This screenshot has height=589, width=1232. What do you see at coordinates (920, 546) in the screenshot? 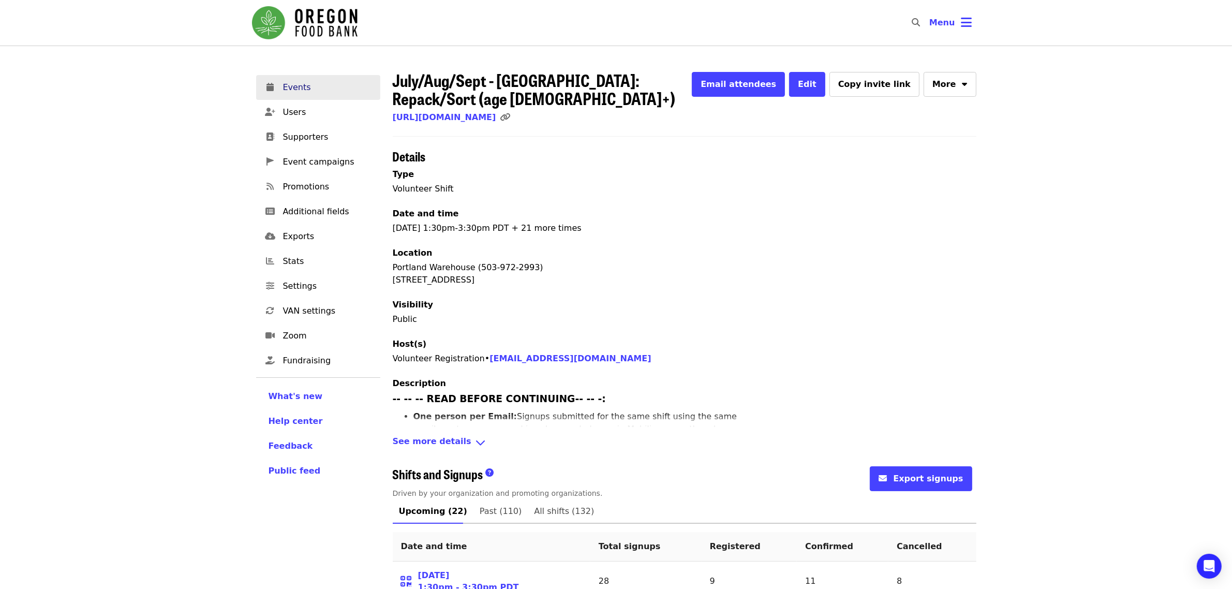
I see `span: Cancelled` at bounding box center [920, 546].